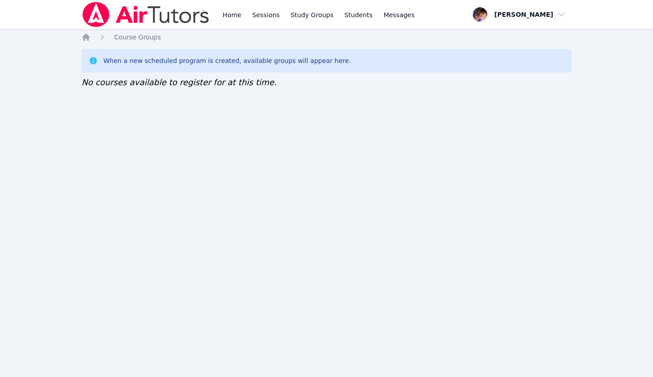 The height and width of the screenshot is (377, 653). Describe the element at coordinates (227, 61) in the screenshot. I see `div: When a new scheduled program is created, available groups will appear here.` at that location.